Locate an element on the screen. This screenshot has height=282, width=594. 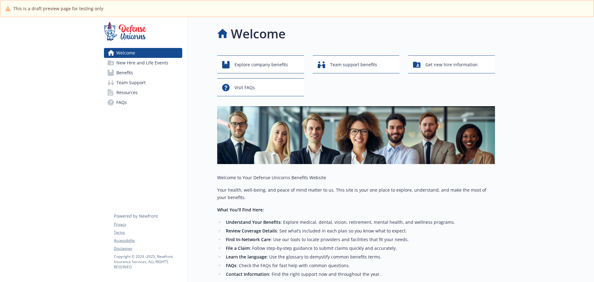
span: New Hire and Life Events is located at coordinates (142, 63).